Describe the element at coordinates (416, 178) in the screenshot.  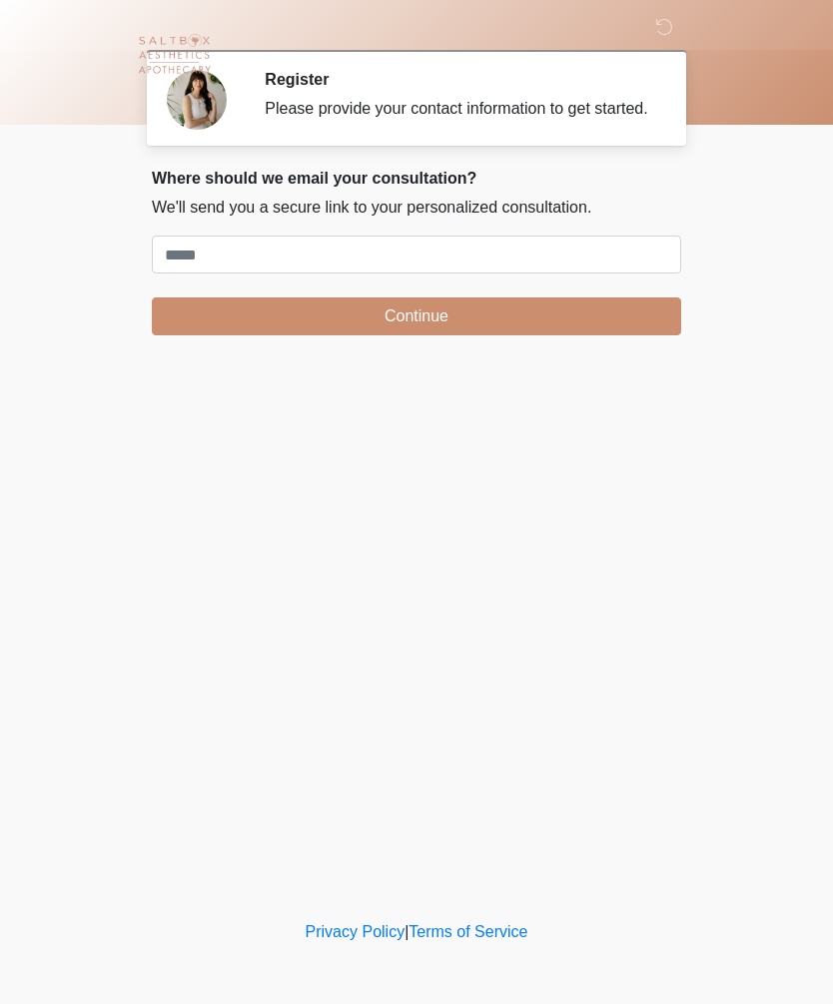
I see `h2: Where should we email your consultation?` at that location.